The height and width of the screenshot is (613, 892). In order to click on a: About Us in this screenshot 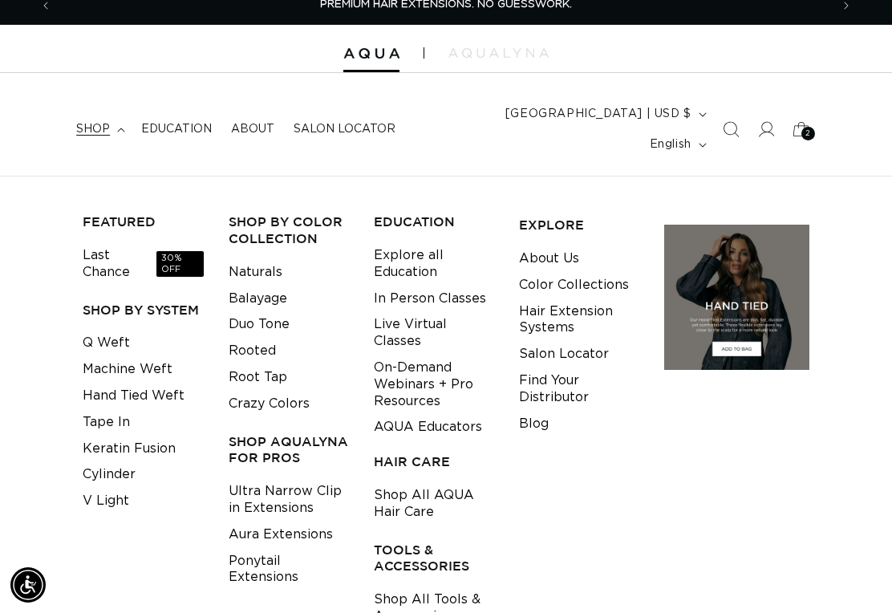, I will do `click(549, 258)`.